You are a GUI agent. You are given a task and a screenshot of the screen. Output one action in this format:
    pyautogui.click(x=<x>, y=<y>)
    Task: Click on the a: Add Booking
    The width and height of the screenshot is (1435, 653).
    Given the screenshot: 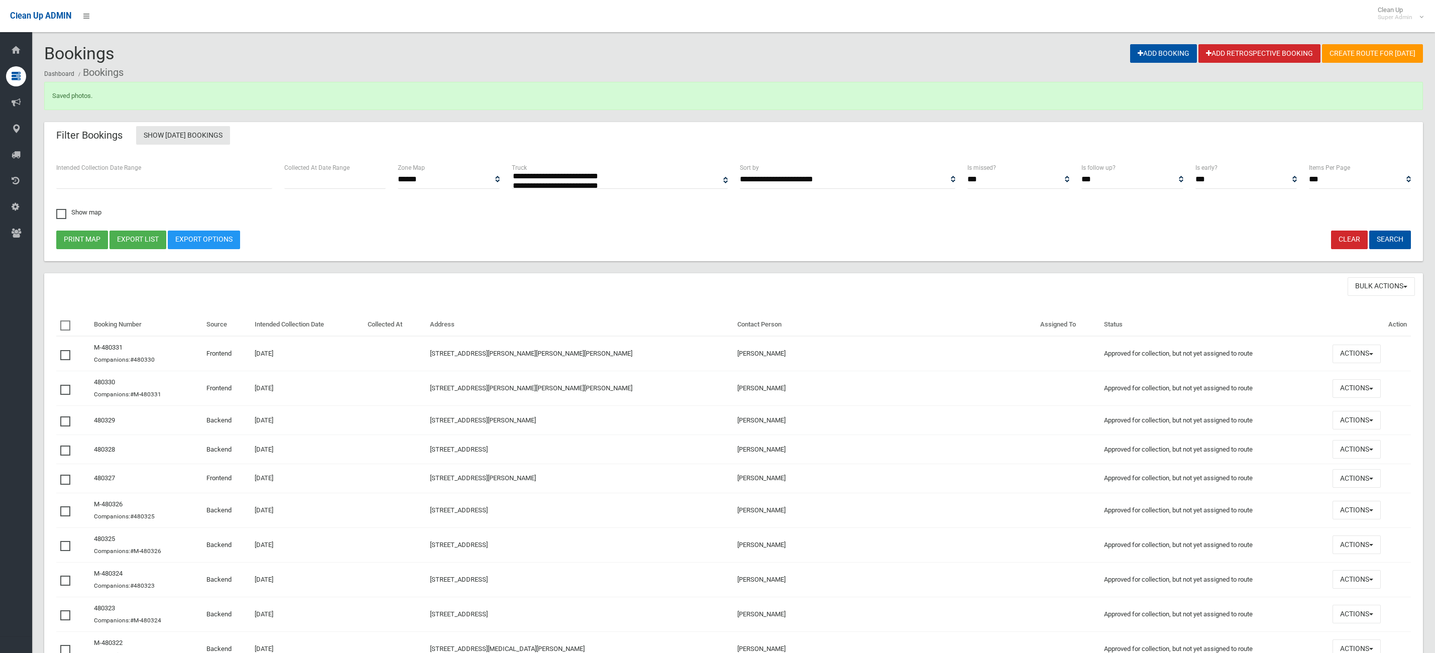 What is the action you would take?
    pyautogui.click(x=1163, y=53)
    